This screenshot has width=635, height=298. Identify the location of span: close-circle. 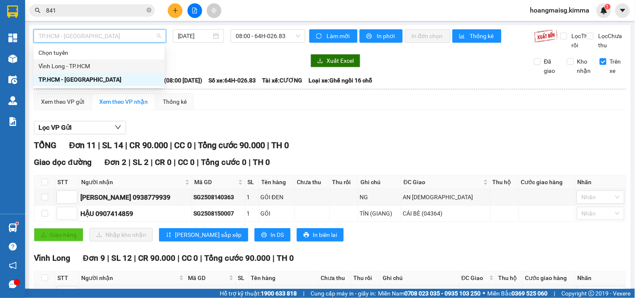
(149, 10).